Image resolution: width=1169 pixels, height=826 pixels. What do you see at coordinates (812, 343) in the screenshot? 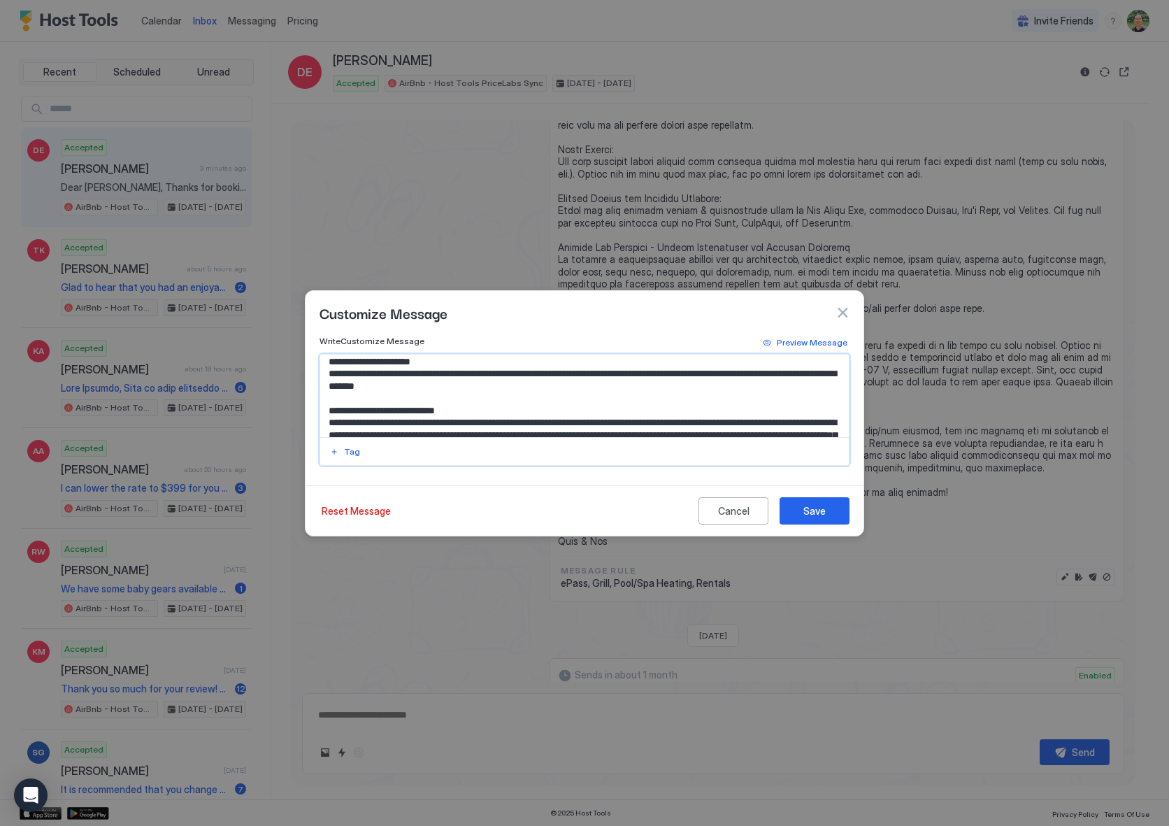
I see `div: Preview Message` at bounding box center [812, 343].